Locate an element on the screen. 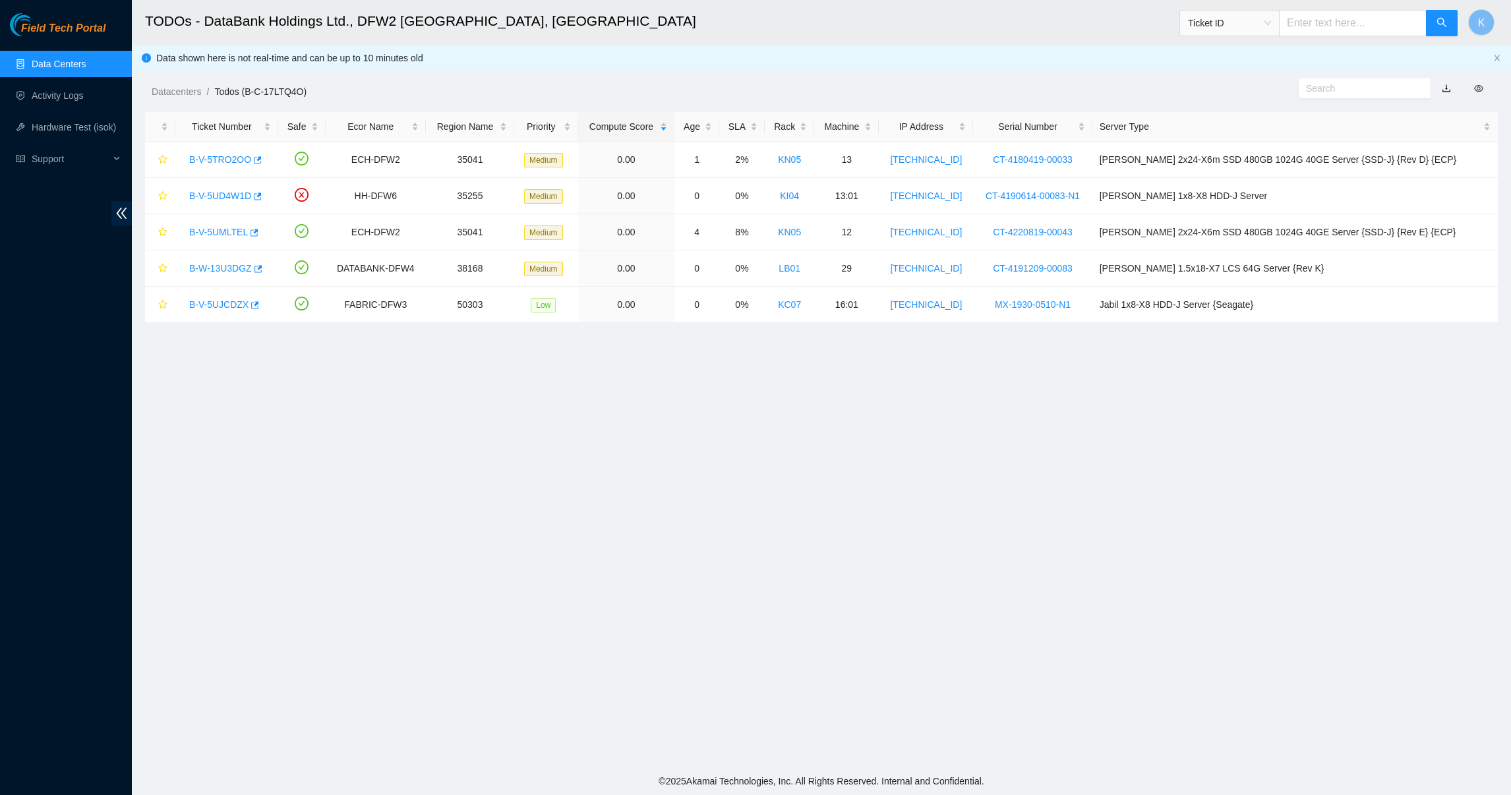  a: CT-4190614-00083-N1 is located at coordinates (1032, 196).